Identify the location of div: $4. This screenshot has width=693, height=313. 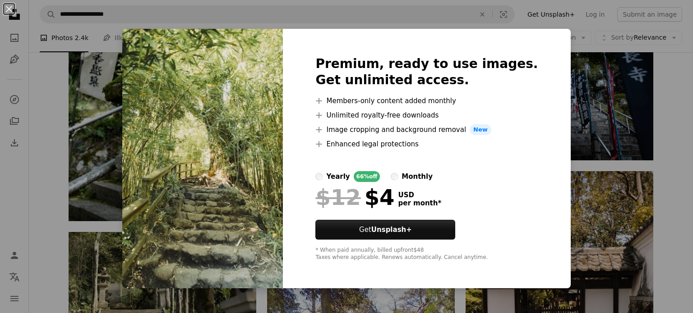
(354, 198).